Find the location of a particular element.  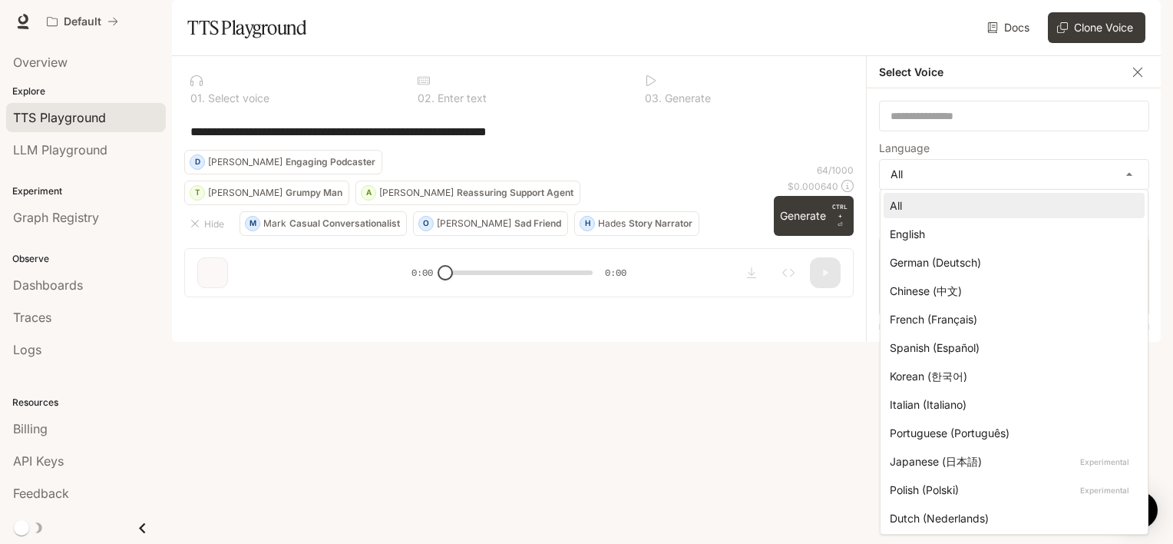

div: English is located at coordinates (1011, 233).